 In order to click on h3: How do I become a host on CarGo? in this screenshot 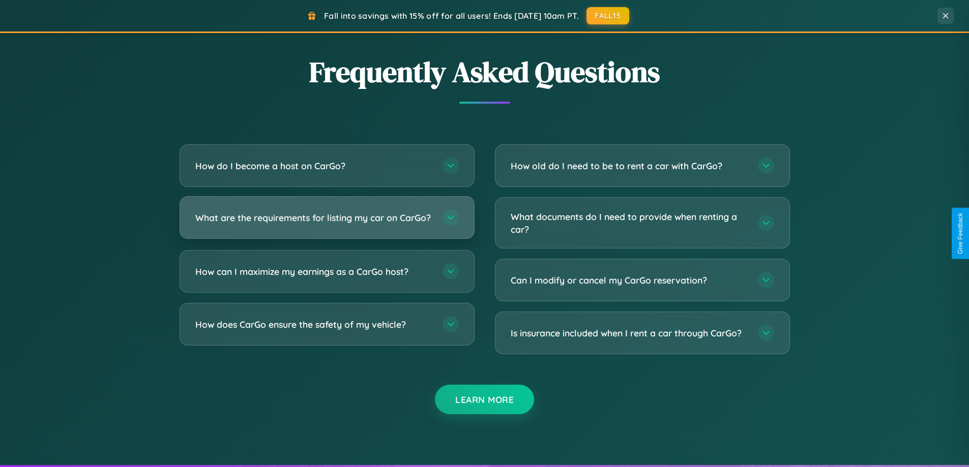, I will do `click(314, 166)`.